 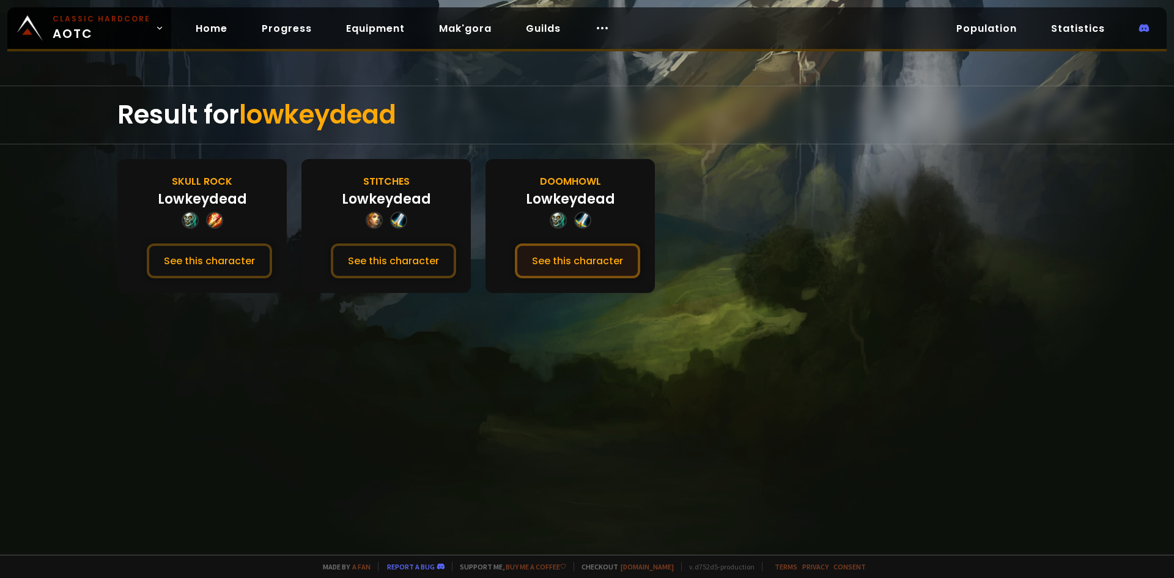 What do you see at coordinates (536, 566) in the screenshot?
I see `a: Buy me a coffee` at bounding box center [536, 566].